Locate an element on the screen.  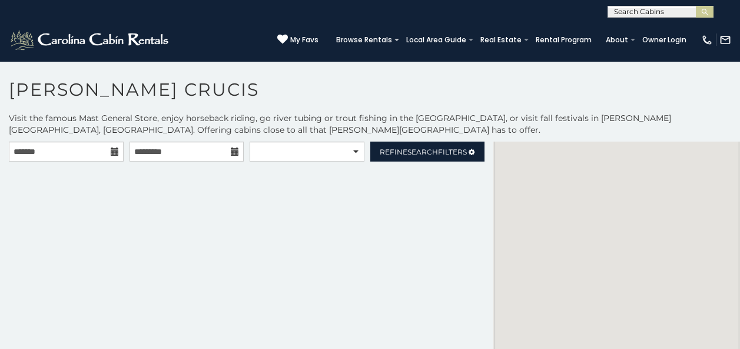
img: White-1-2.png is located at coordinates (90, 40).